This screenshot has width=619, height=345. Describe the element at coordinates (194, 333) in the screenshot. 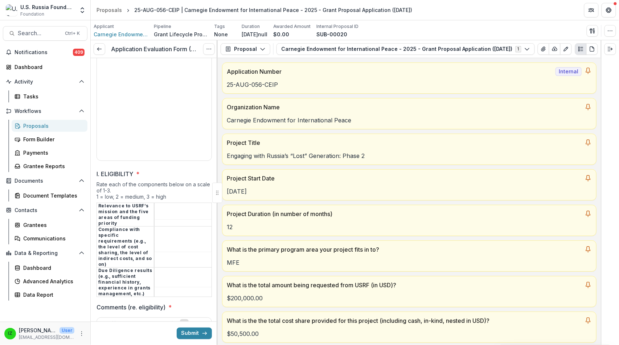

I see `button: Submit` at that location.